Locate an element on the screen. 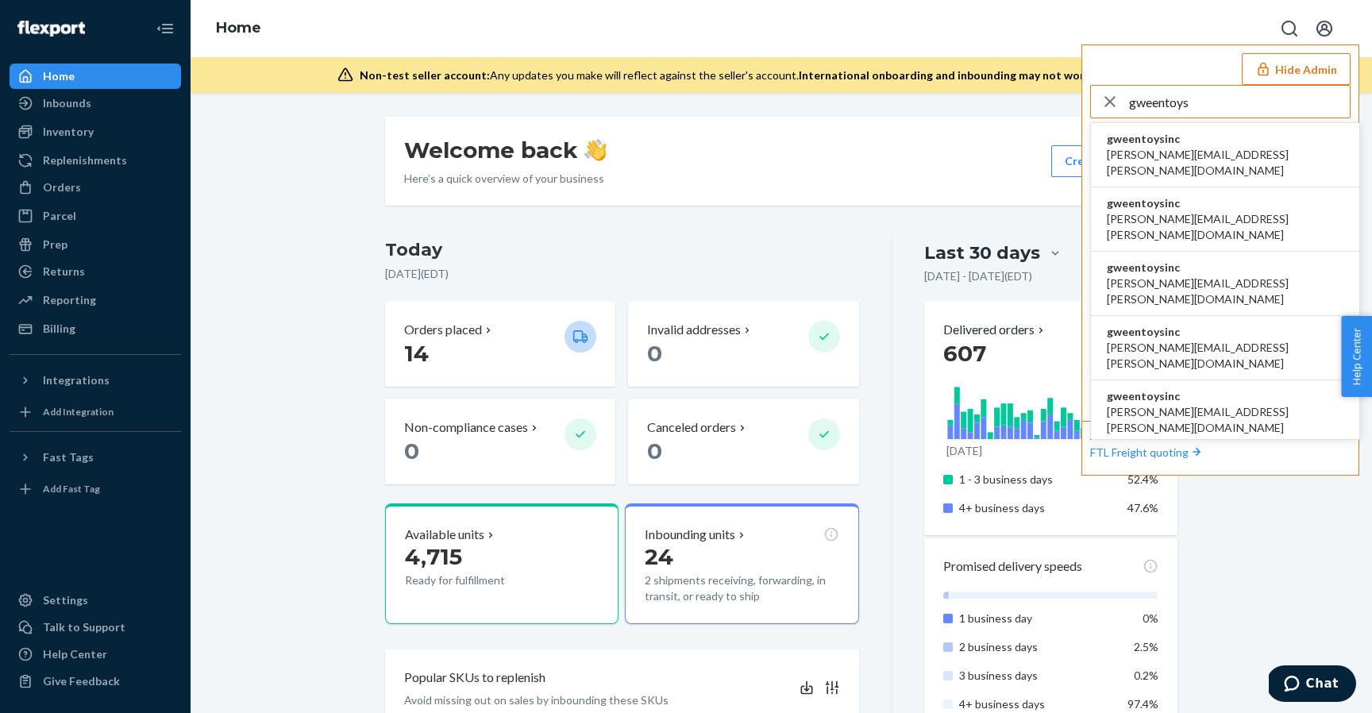 Image resolution: width=1372 pixels, height=713 pixels. p: 2 business days is located at coordinates (1037, 647).